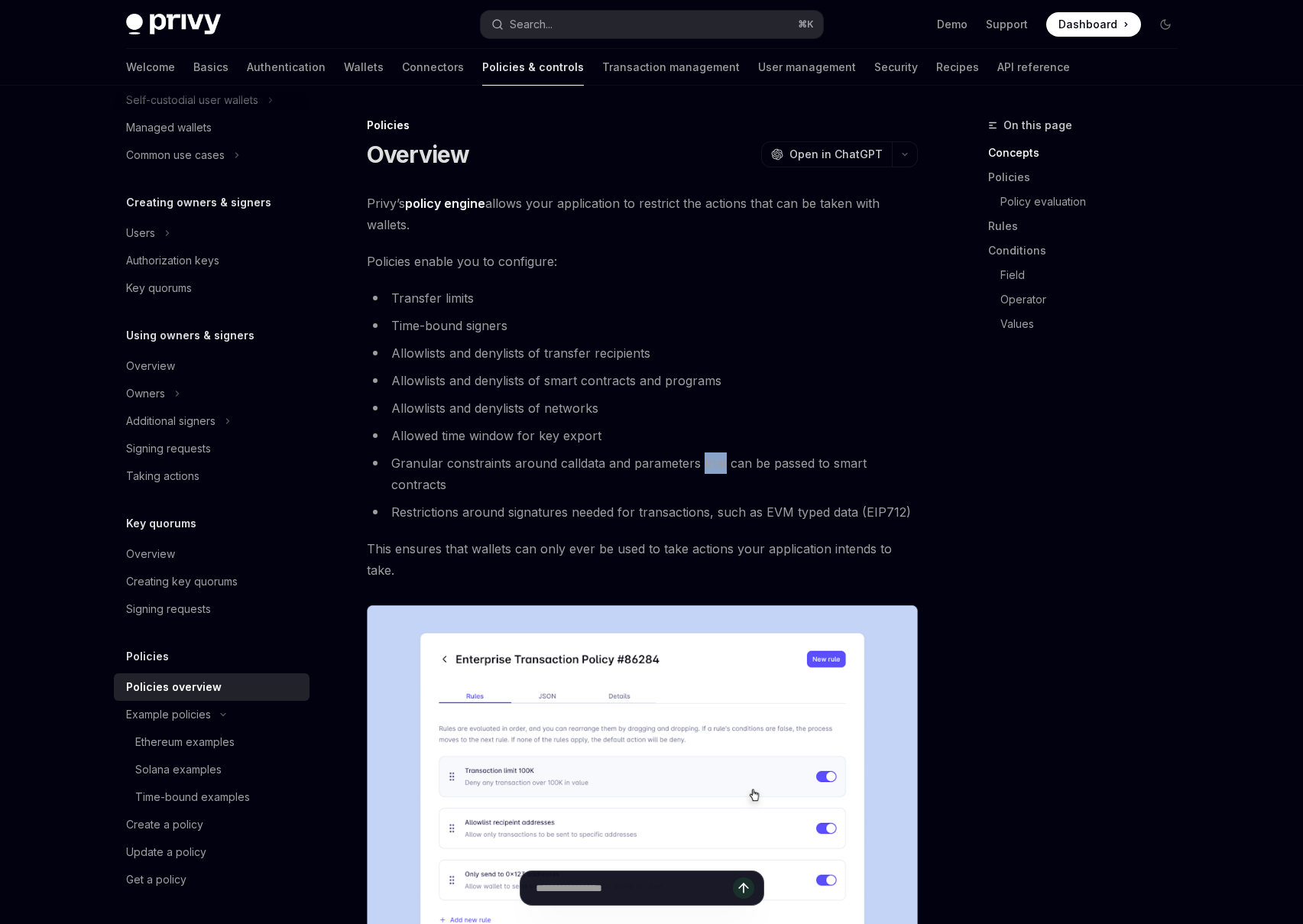 This screenshot has height=924, width=1303. What do you see at coordinates (642, 512) in the screenshot?
I see `li: Restrictions around signatures needed for transactions, such as EVM typed data (EIP712)` at bounding box center [642, 512].